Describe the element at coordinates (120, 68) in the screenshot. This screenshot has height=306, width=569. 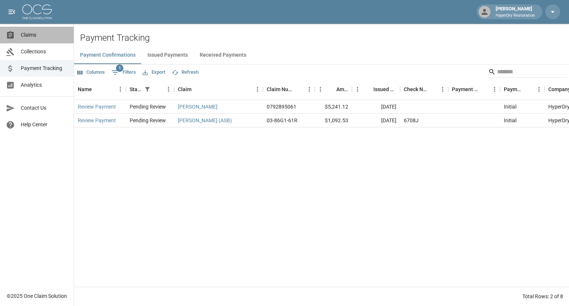
I see `span: 1` at that location.